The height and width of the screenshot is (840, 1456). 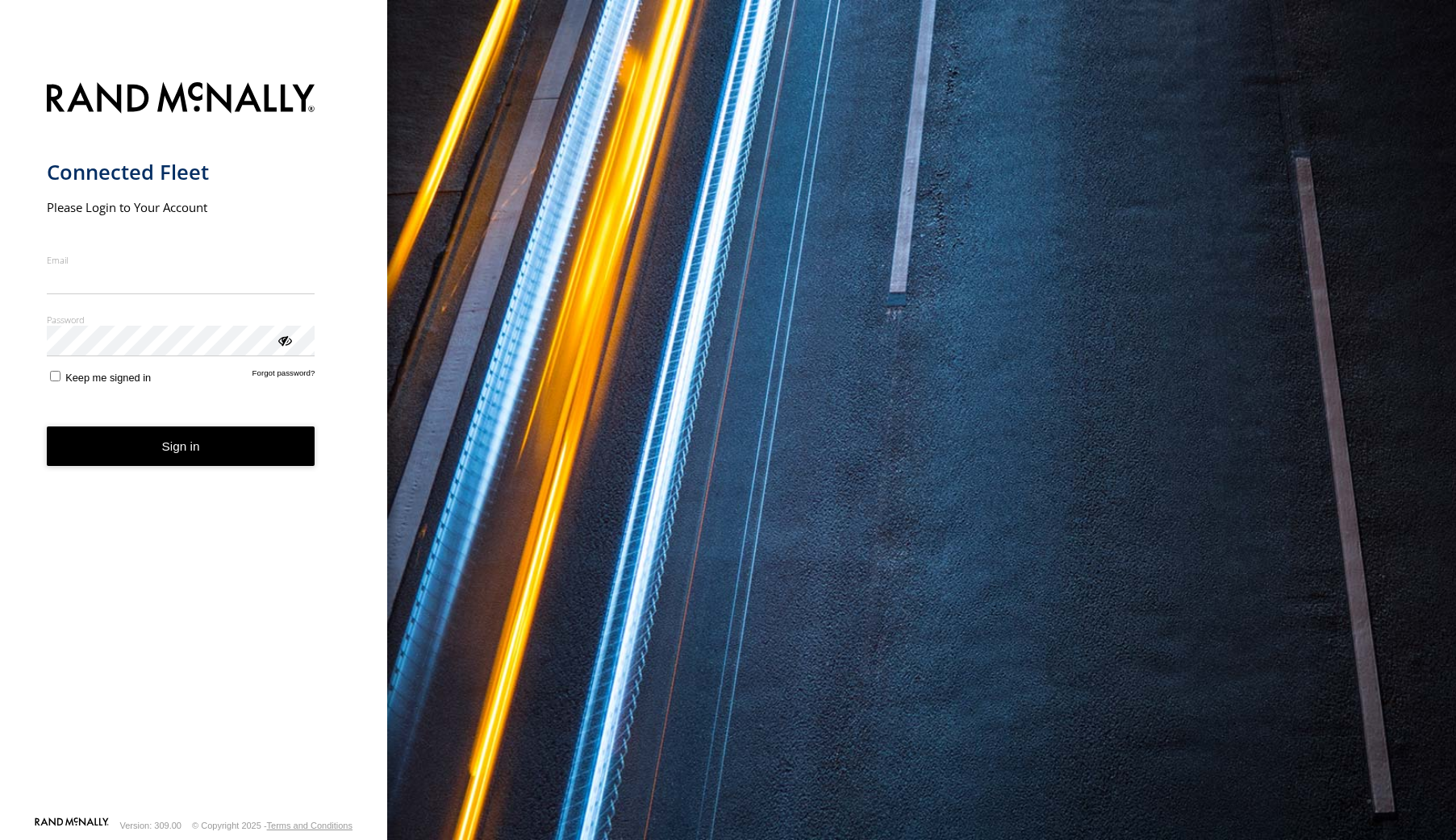 What do you see at coordinates (151, 826) in the screenshot?
I see `div: Version: 309.00` at bounding box center [151, 826].